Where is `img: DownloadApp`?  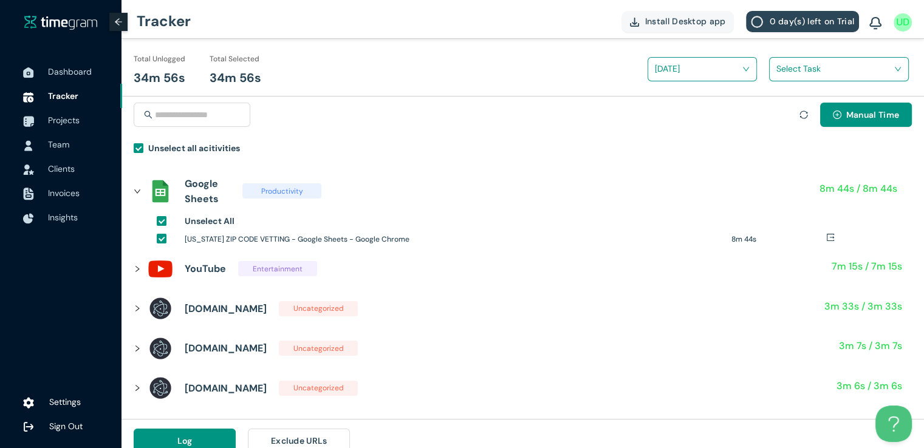 img: DownloadApp is located at coordinates (634, 22).